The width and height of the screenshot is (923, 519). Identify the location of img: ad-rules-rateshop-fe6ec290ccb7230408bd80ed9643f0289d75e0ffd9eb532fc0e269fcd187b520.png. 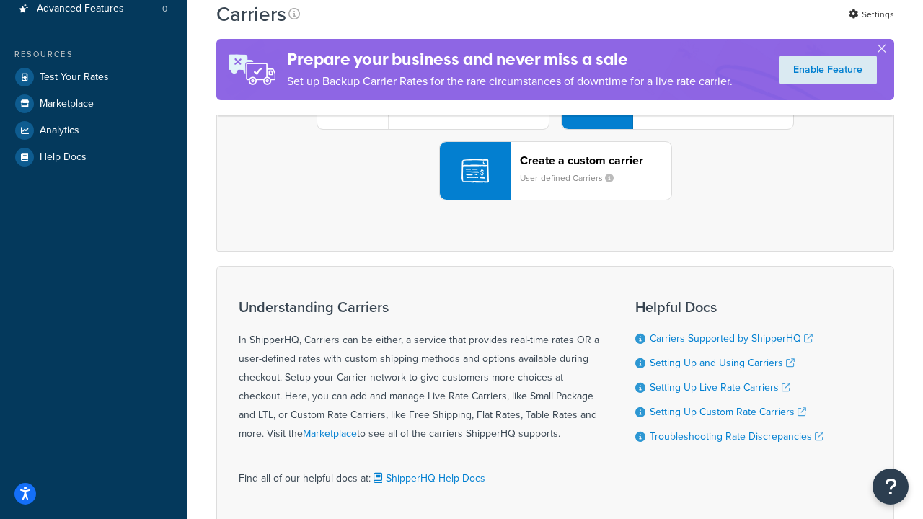
(252, 69).